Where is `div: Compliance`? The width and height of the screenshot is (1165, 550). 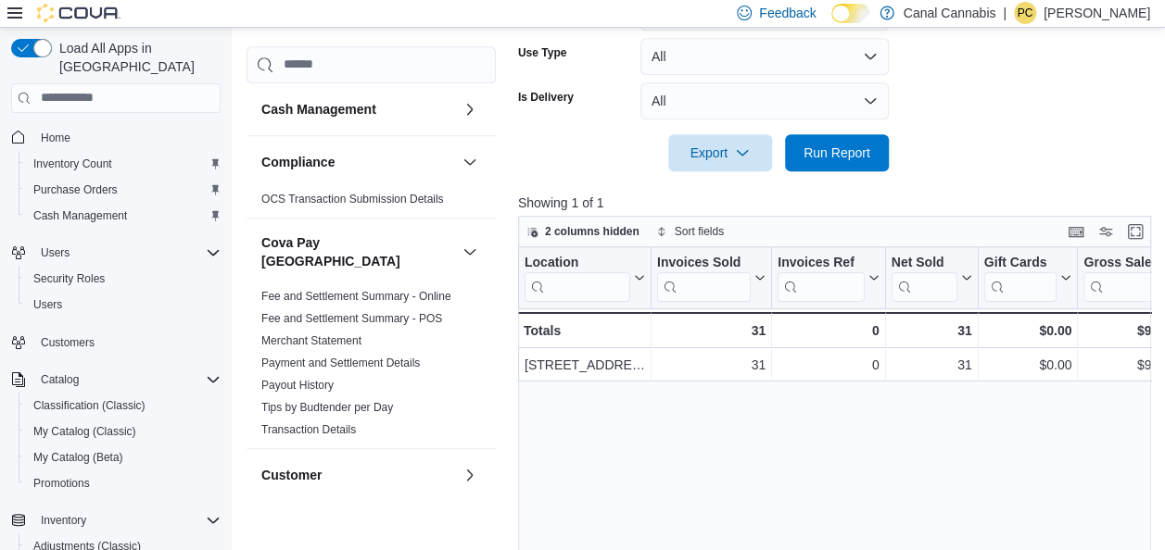 div: Compliance is located at coordinates (371, 203).